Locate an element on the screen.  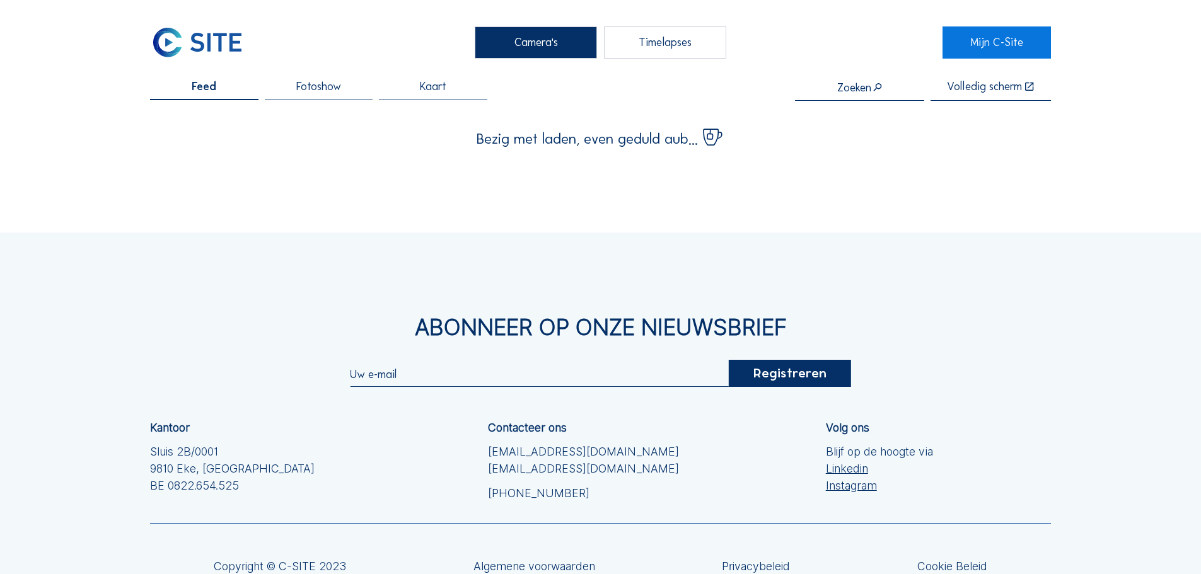
div: Timelapses is located at coordinates (665, 42).